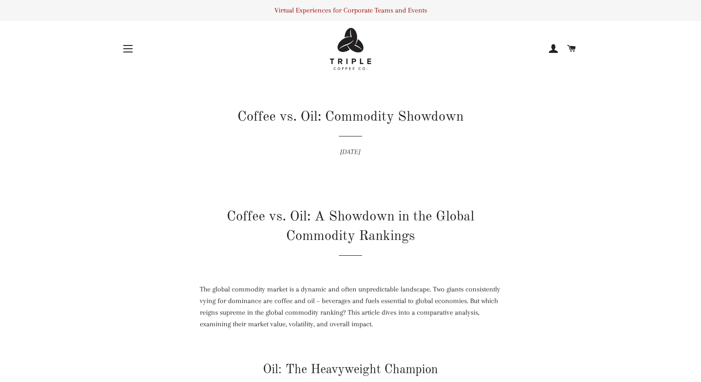 This screenshot has width=701, height=382. I want to click on p: The global commodity market is a dynamic and often unpredictable landscape. Two giants consistent..., so click(351, 307).